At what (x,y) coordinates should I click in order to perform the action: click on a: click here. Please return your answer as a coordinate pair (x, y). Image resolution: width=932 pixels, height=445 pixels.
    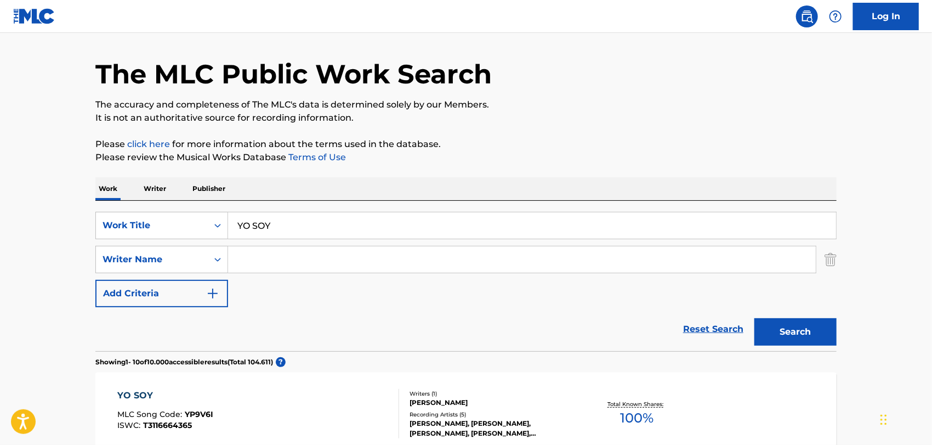
    Looking at the image, I should click on (149, 144).